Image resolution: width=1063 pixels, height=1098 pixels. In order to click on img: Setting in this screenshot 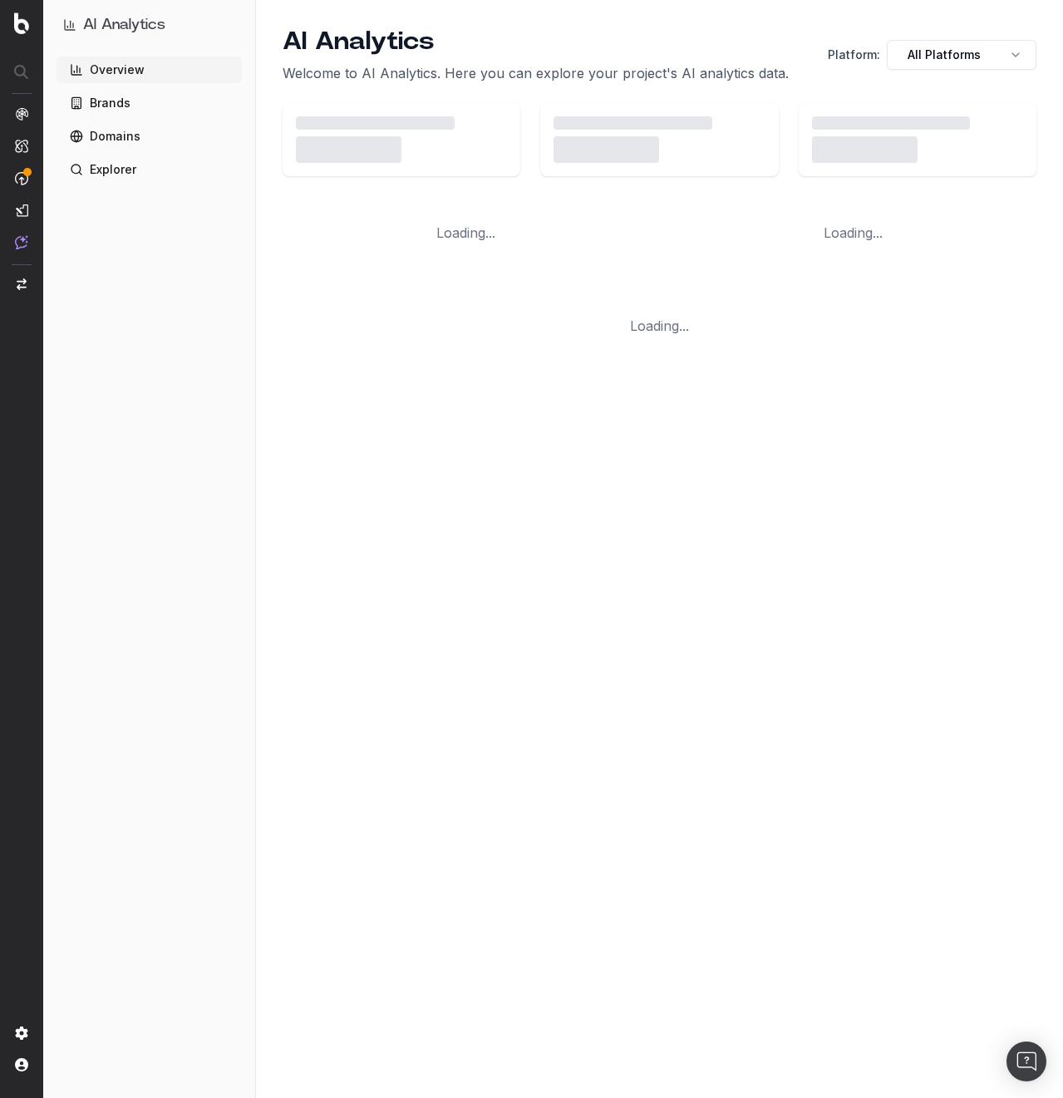, I will do `click(22, 1033)`.